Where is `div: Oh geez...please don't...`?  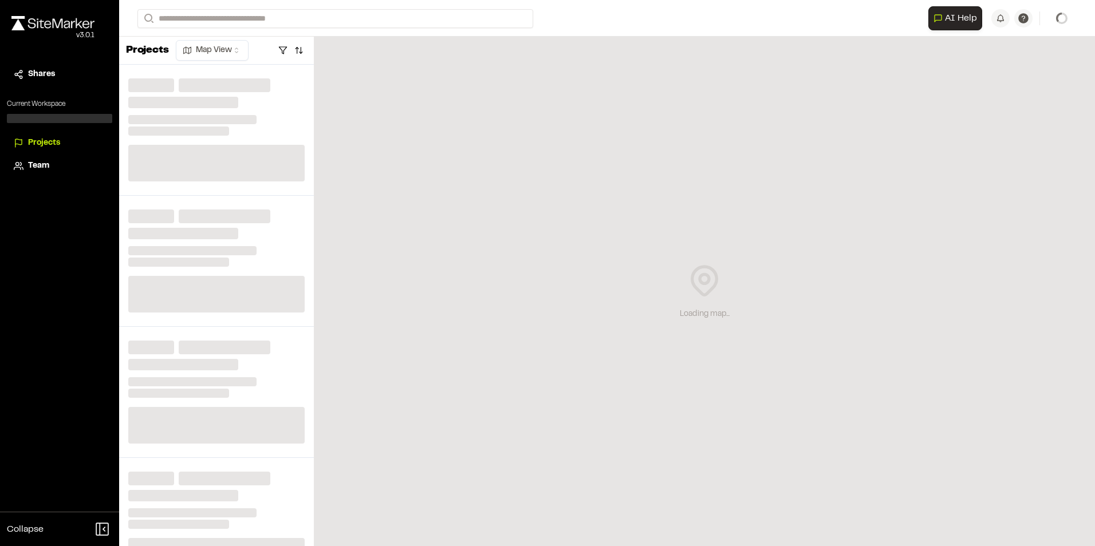 div: Oh geez...please don't... is located at coordinates (53, 35).